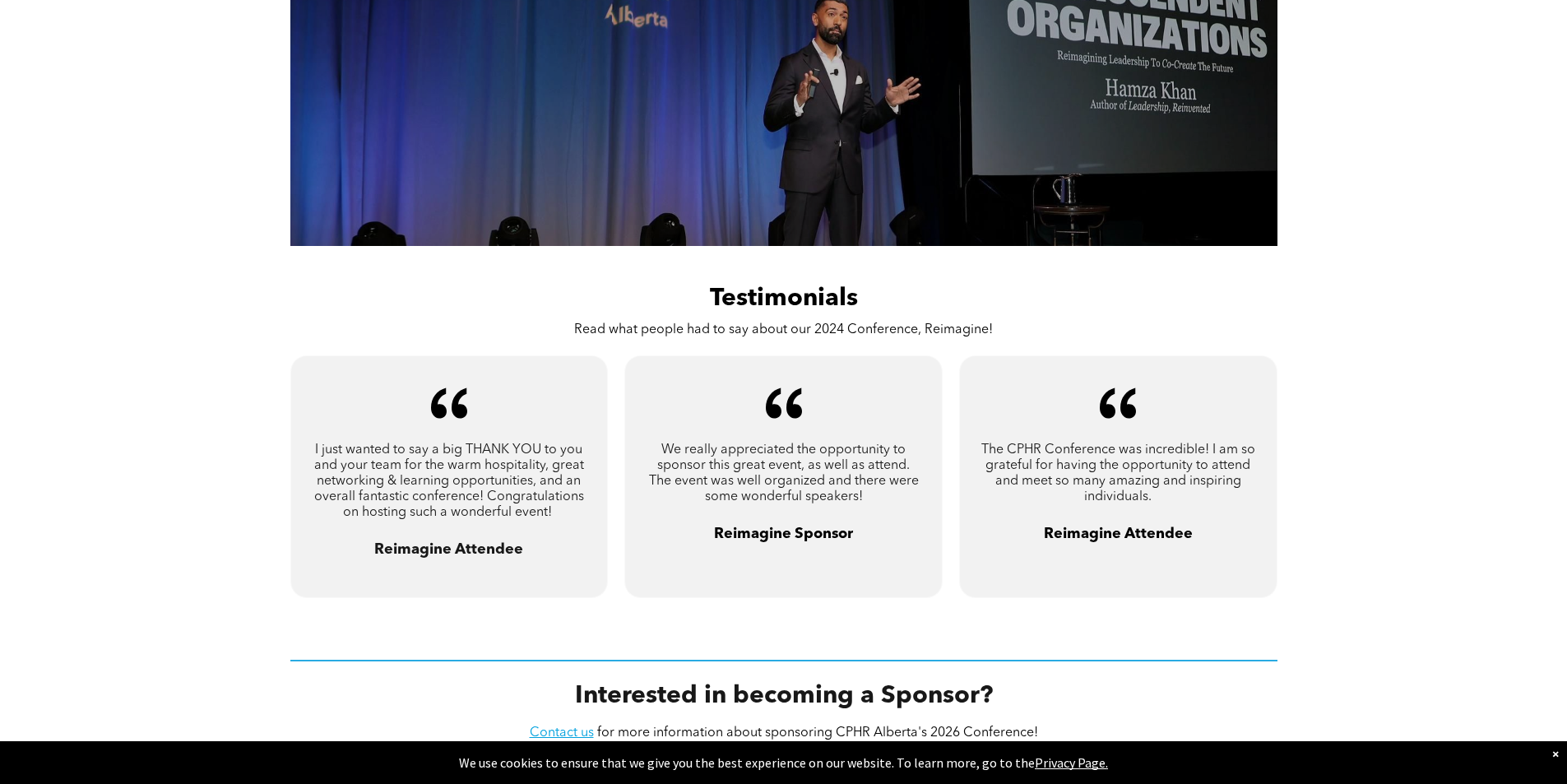 This screenshot has height=784, width=1567. I want to click on span: We really appreciated the opportunity to sponsor this great event, as well as attend. The event w..., so click(784, 473).